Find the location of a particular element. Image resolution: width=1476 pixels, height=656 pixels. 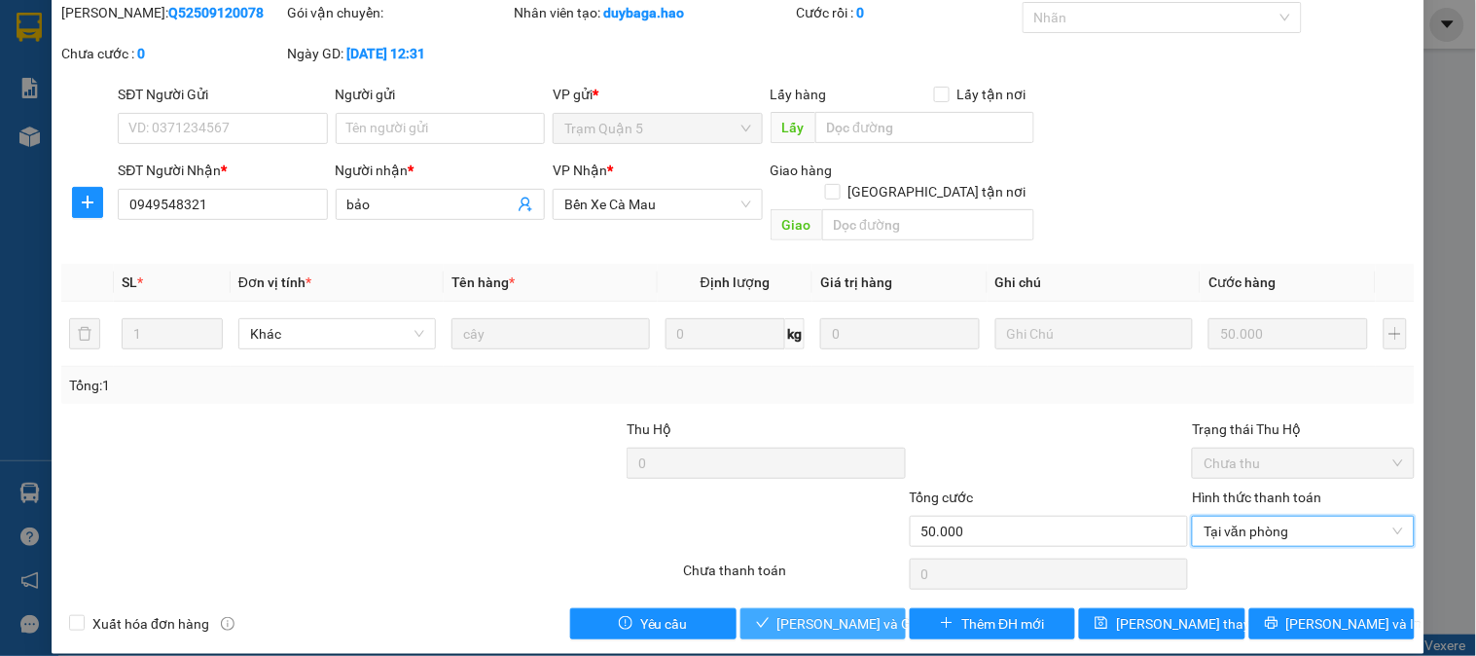

div: Người gửi is located at coordinates (440, 94).